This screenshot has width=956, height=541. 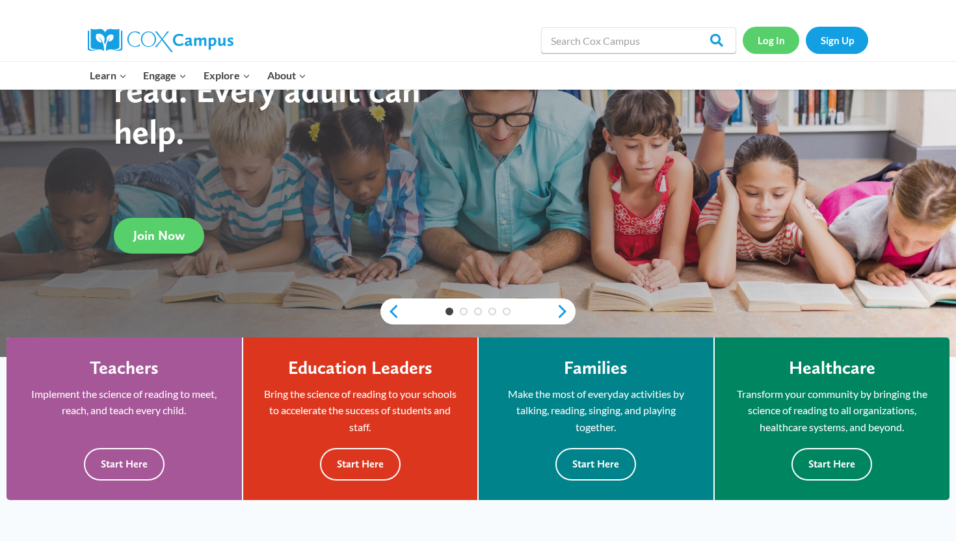 What do you see at coordinates (124, 419) in the screenshot?
I see `a: Teachers Implement the science of reading to meet, reach, and teach every child. Start Here` at bounding box center [124, 419].